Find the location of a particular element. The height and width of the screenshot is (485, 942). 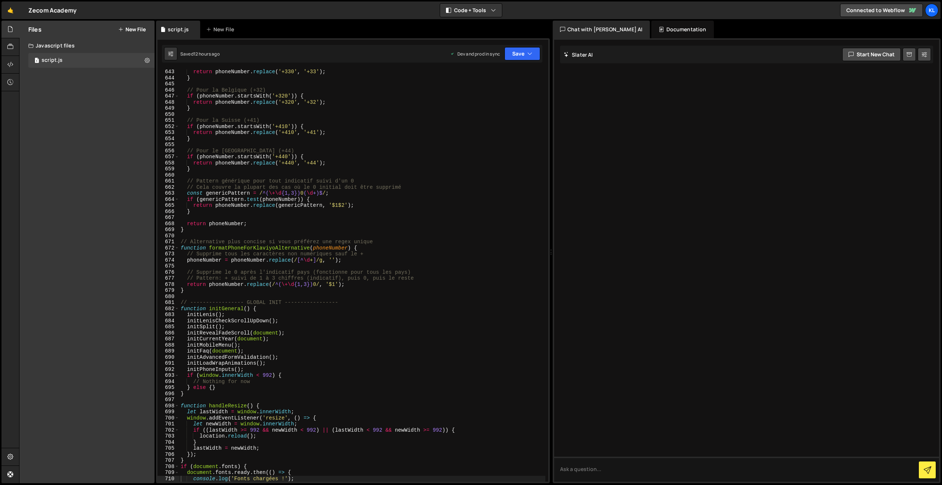

div: 658 is located at coordinates (168, 163).